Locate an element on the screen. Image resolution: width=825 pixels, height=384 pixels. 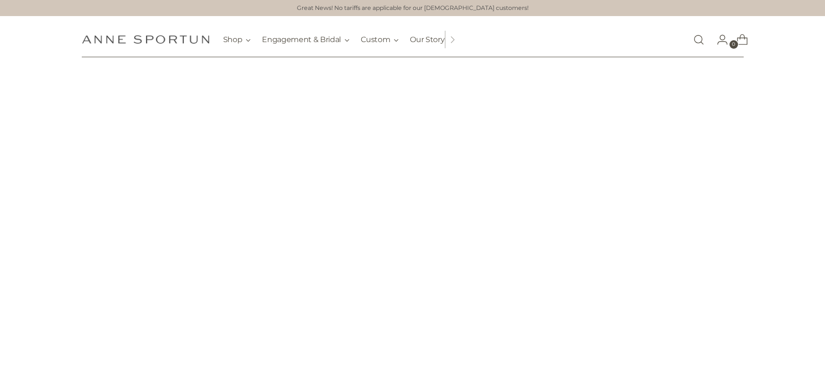
button: Shop is located at coordinates (237, 40).